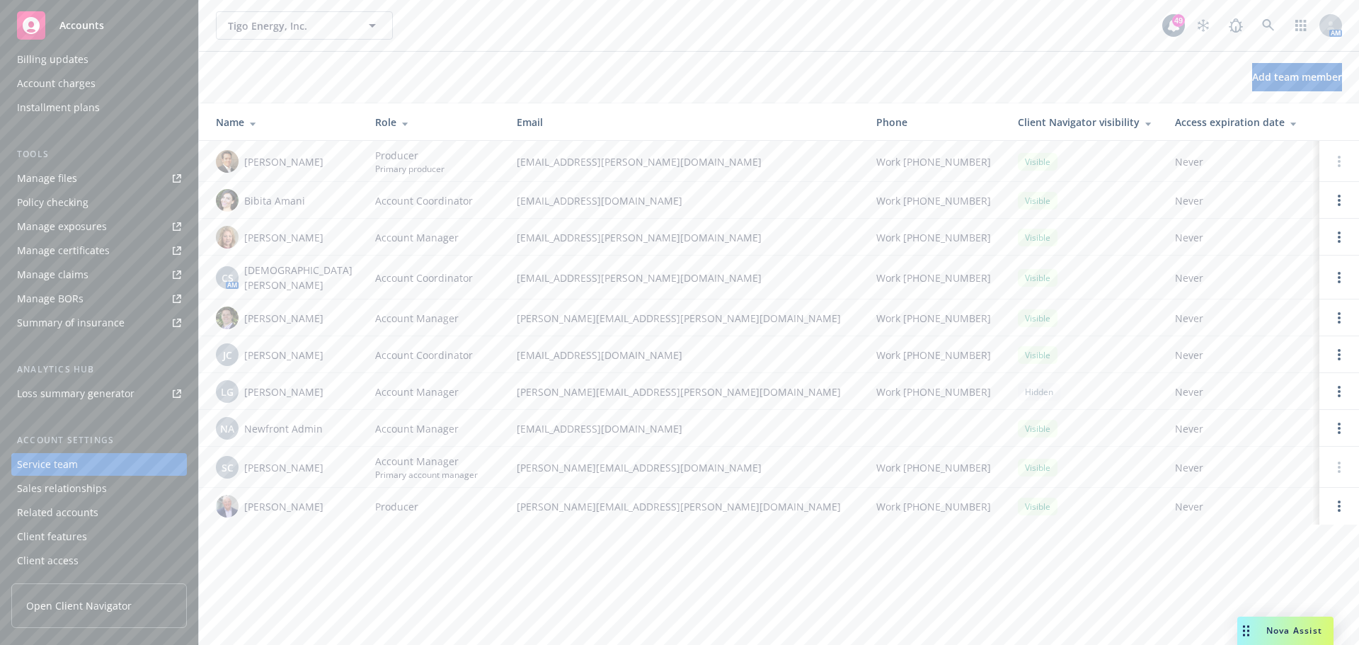  I want to click on a: Manage BORs, so click(99, 299).